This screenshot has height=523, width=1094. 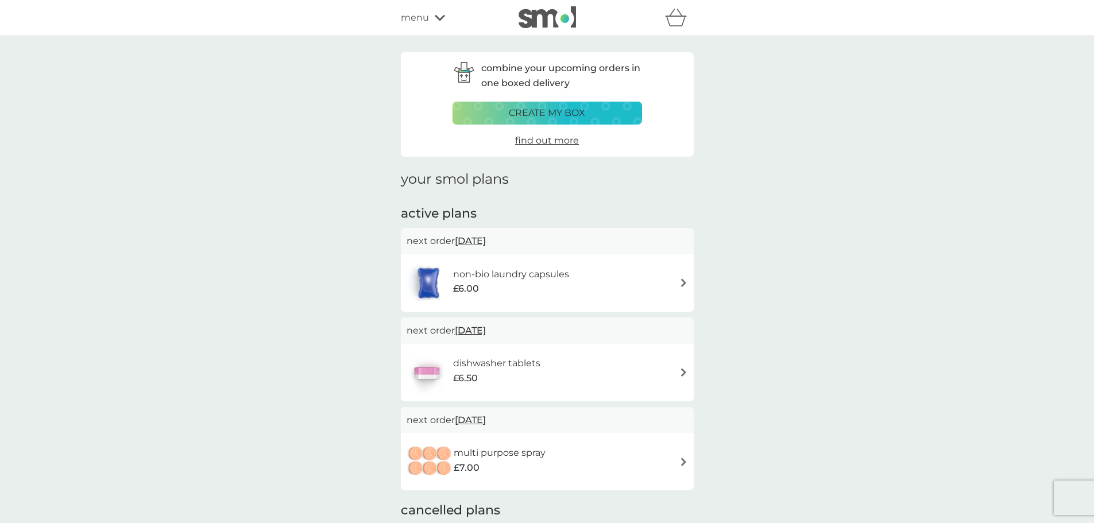 I want to click on p: combine your upcoming orders in one boxed delivery, so click(x=562, y=75).